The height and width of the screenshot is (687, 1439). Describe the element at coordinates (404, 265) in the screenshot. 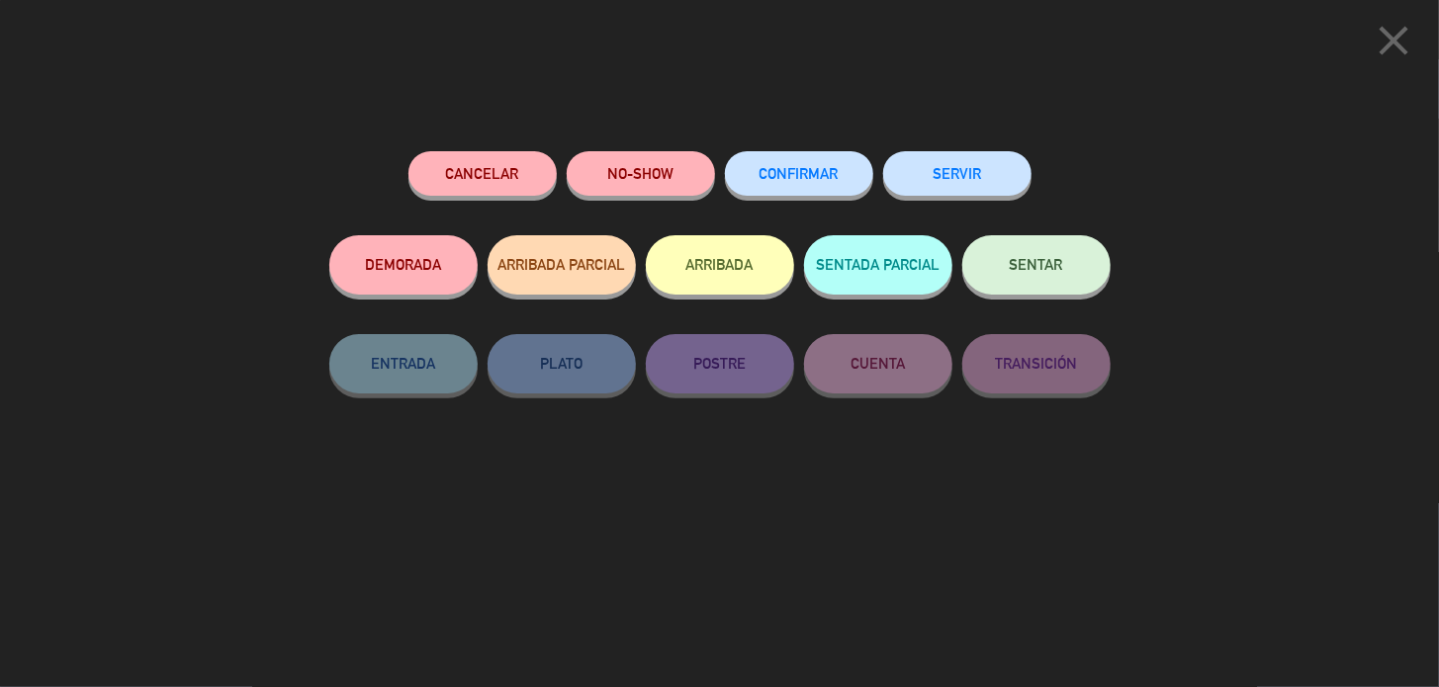

I see `button: DEMORADA` at that location.